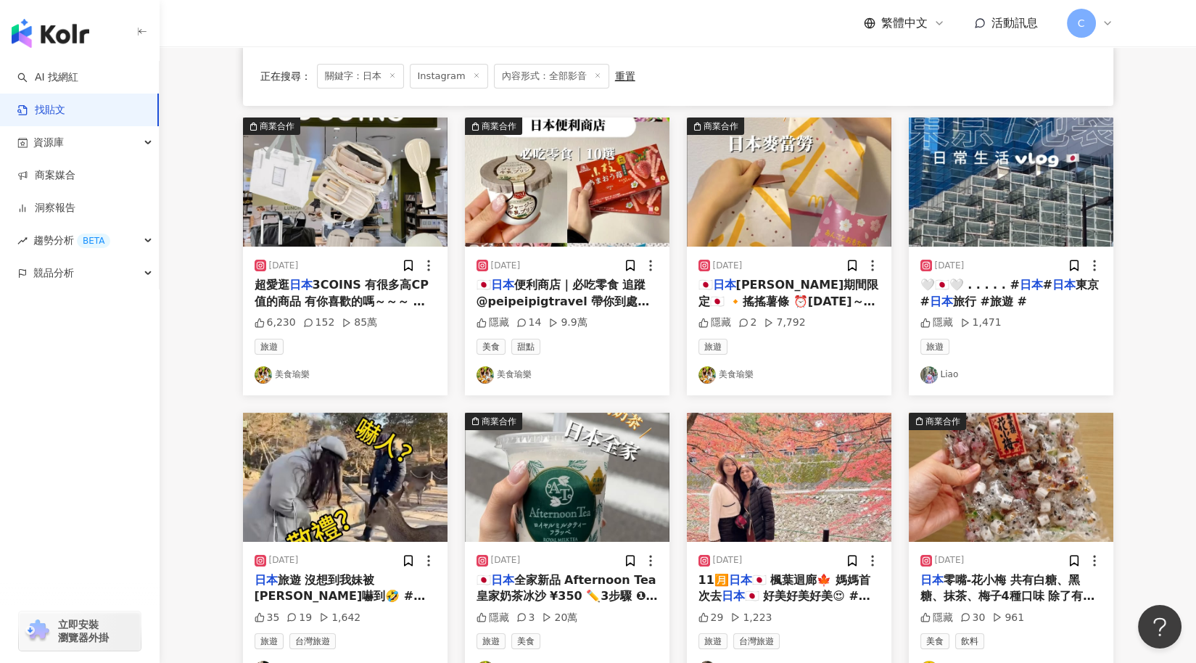  What do you see at coordinates (748, 323) in the screenshot?
I see `div: 2` at bounding box center [748, 323].